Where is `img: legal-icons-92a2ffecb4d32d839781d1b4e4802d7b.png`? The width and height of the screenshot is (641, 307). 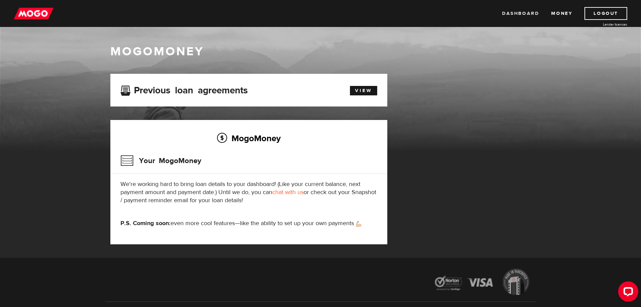
img: legal-icons-92a2ffecb4d32d839781d1b4e4802d7b.png is located at coordinates (482, 282).